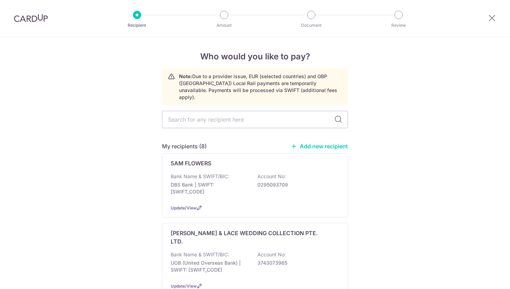 The image size is (510, 289). I want to click on p: Document, so click(311, 25).